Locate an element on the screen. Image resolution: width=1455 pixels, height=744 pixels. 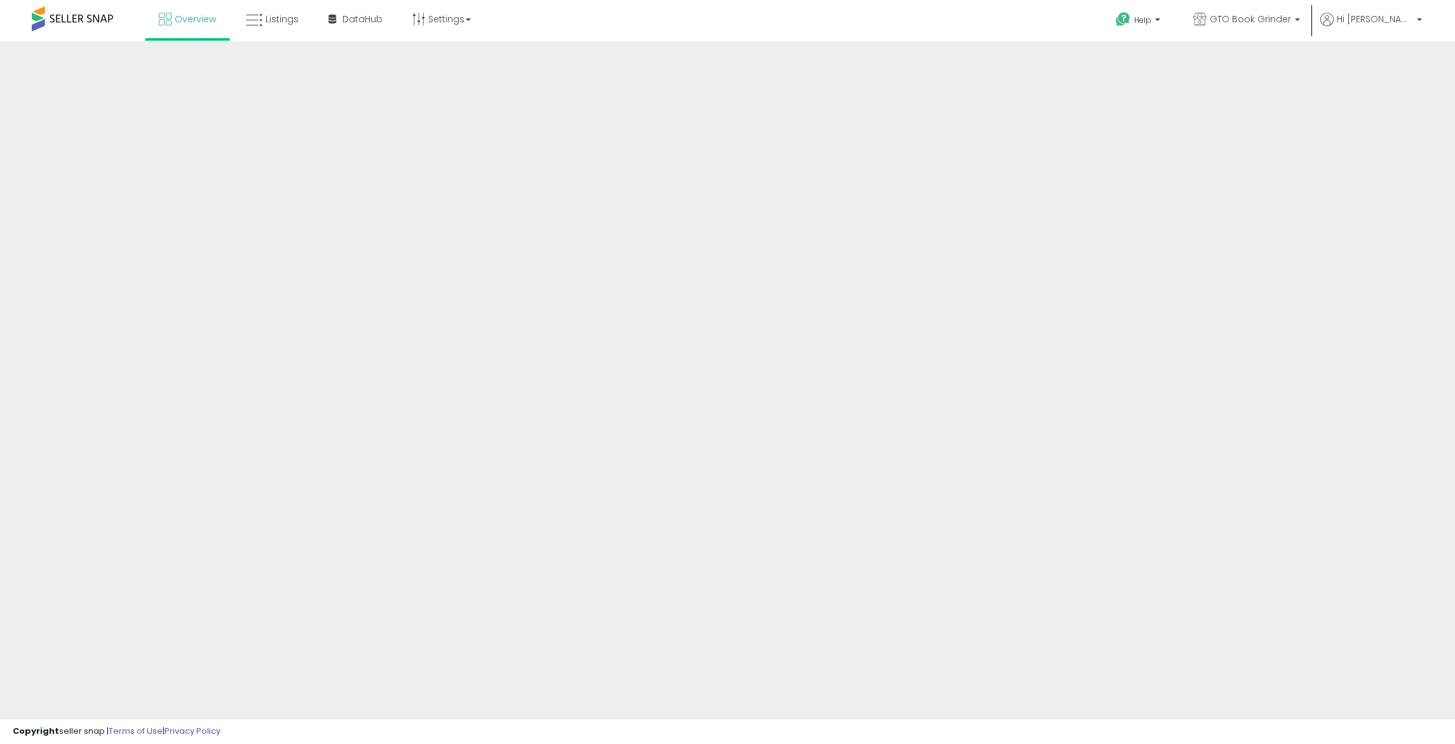
span: GTO Book Grinder is located at coordinates (1251, 19).